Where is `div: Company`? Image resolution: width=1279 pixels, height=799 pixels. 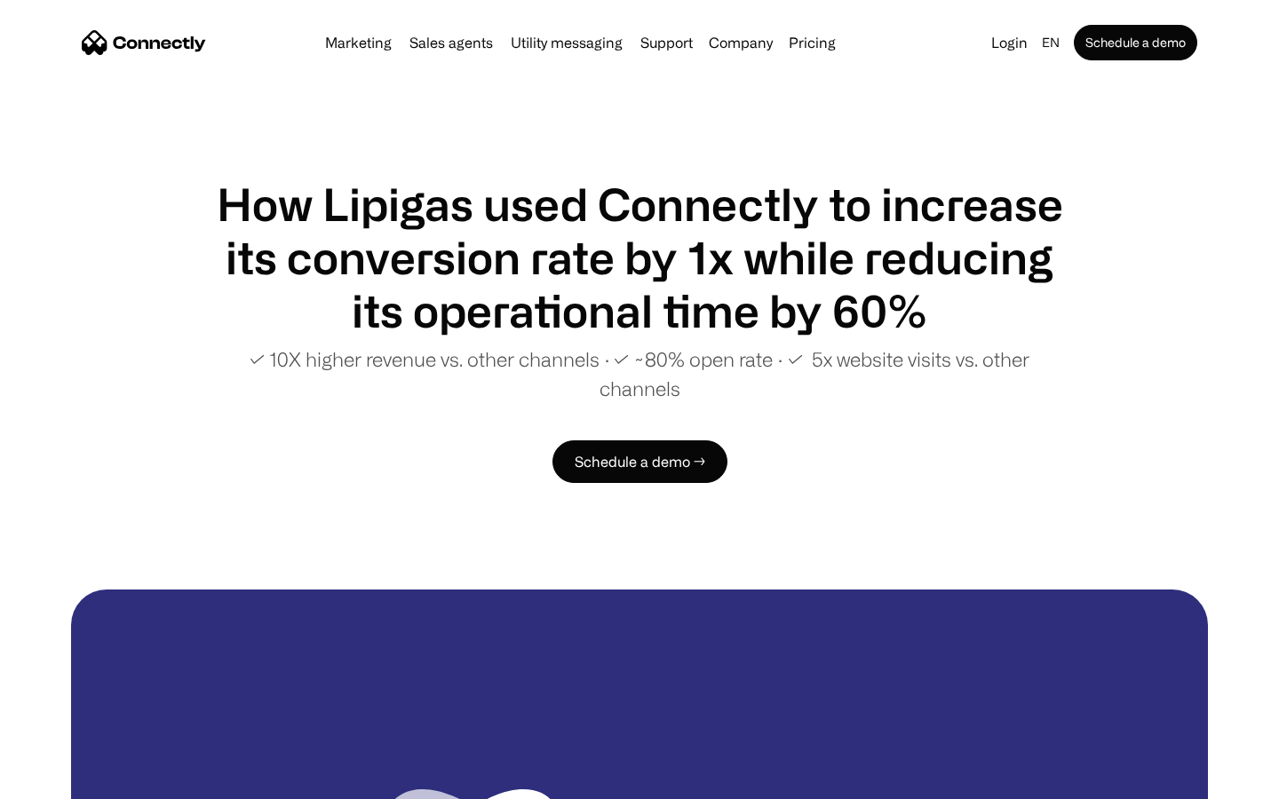 div: Company is located at coordinates (741, 43).